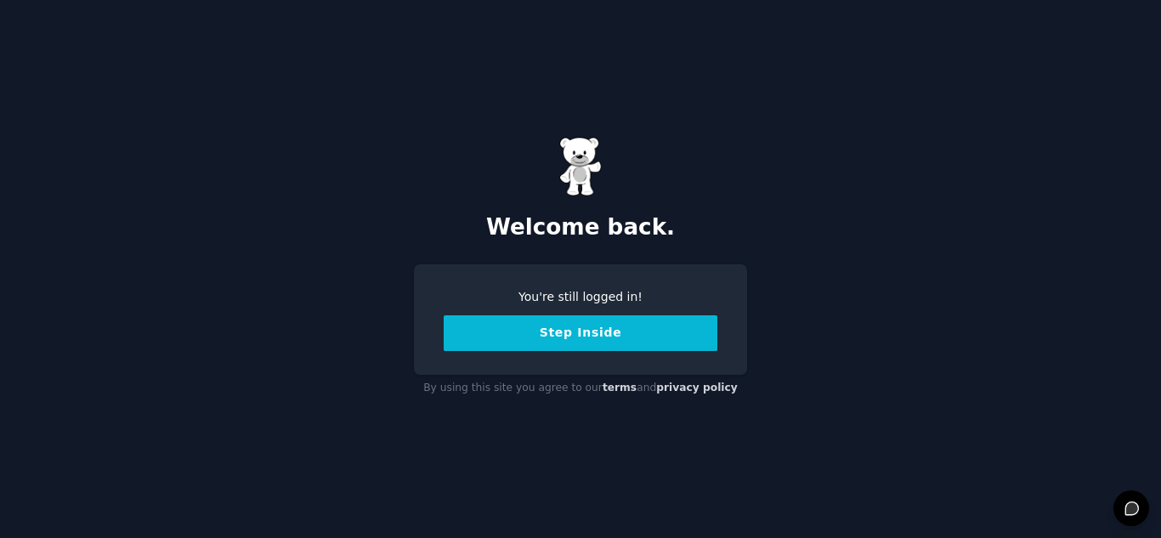 The height and width of the screenshot is (538, 1161). I want to click on button: Step Inside, so click(581, 333).